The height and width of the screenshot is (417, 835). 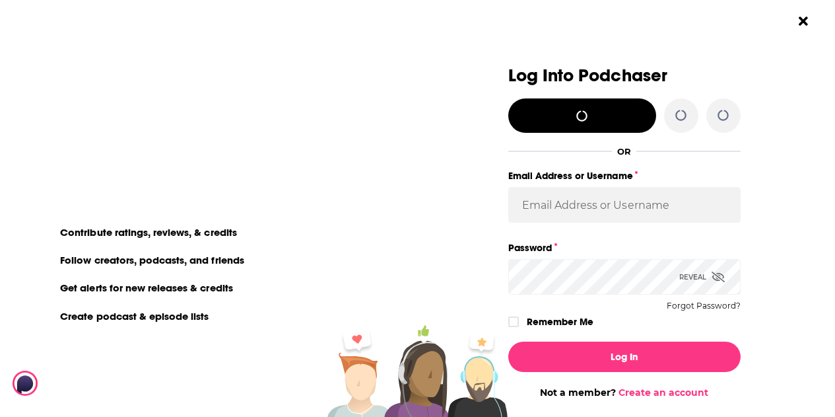 What do you see at coordinates (181, 79) in the screenshot?
I see `a: create an account` at bounding box center [181, 79].